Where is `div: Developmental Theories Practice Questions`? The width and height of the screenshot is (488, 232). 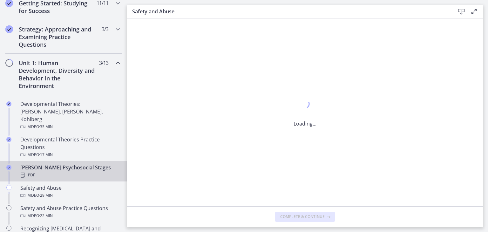 div: Developmental Theories Practice Questions is located at coordinates (70, 147).